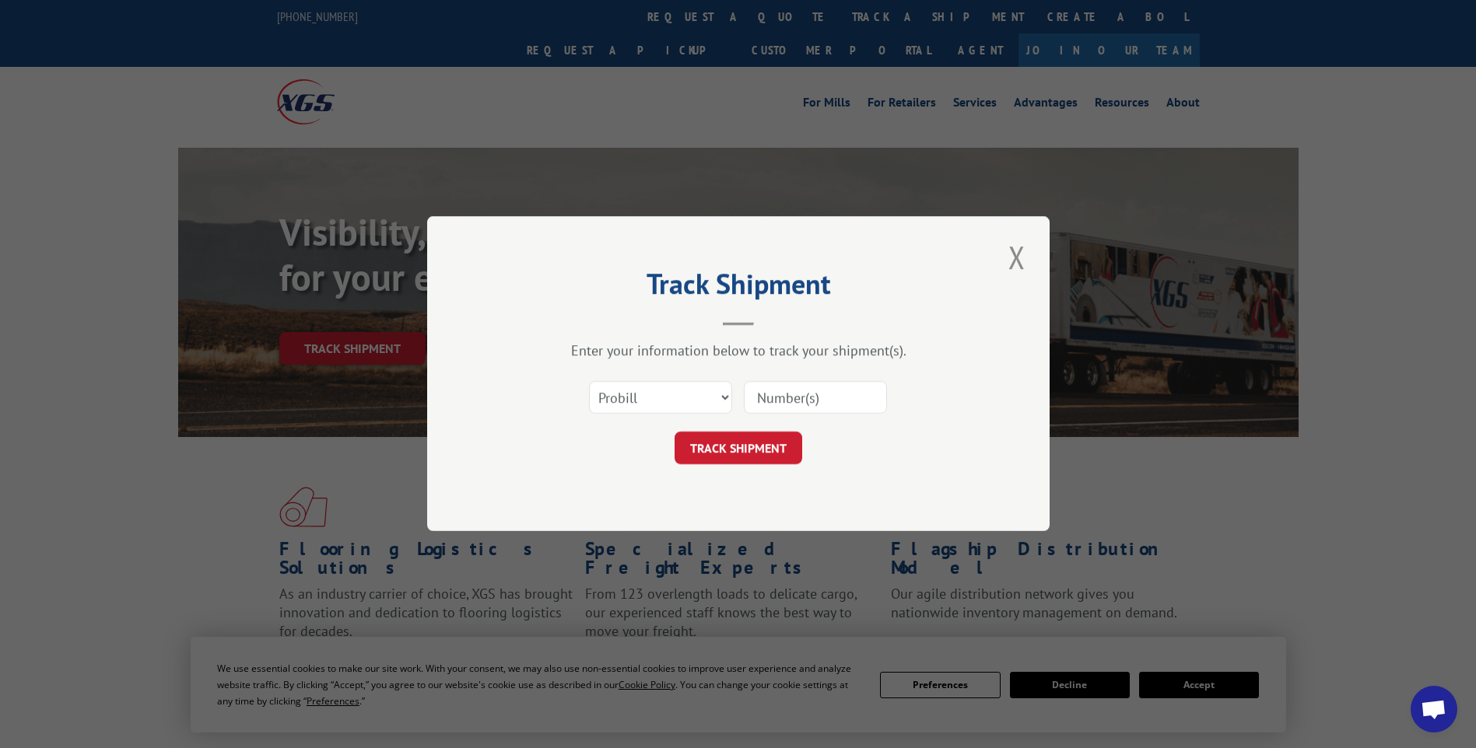  I want to click on a: Open chat, so click(1434, 709).